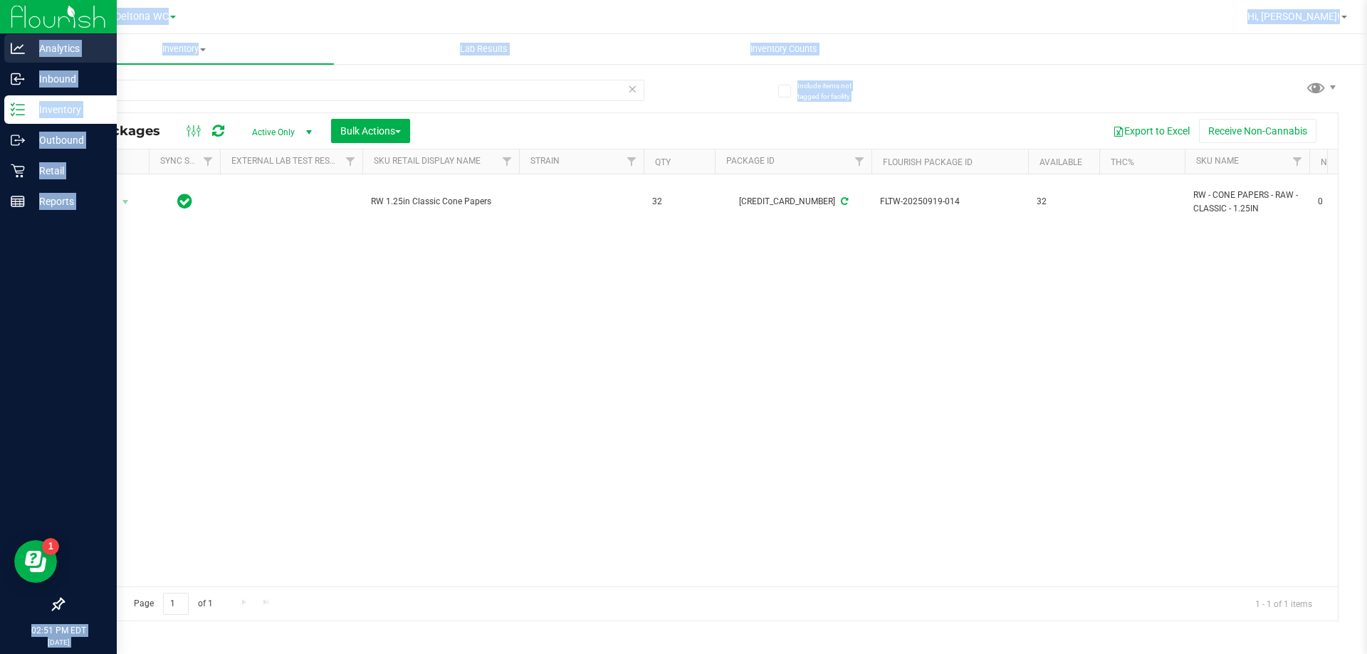  Describe the element at coordinates (1258, 131) in the screenshot. I see `button: Receive Non-Cannabis` at that location.